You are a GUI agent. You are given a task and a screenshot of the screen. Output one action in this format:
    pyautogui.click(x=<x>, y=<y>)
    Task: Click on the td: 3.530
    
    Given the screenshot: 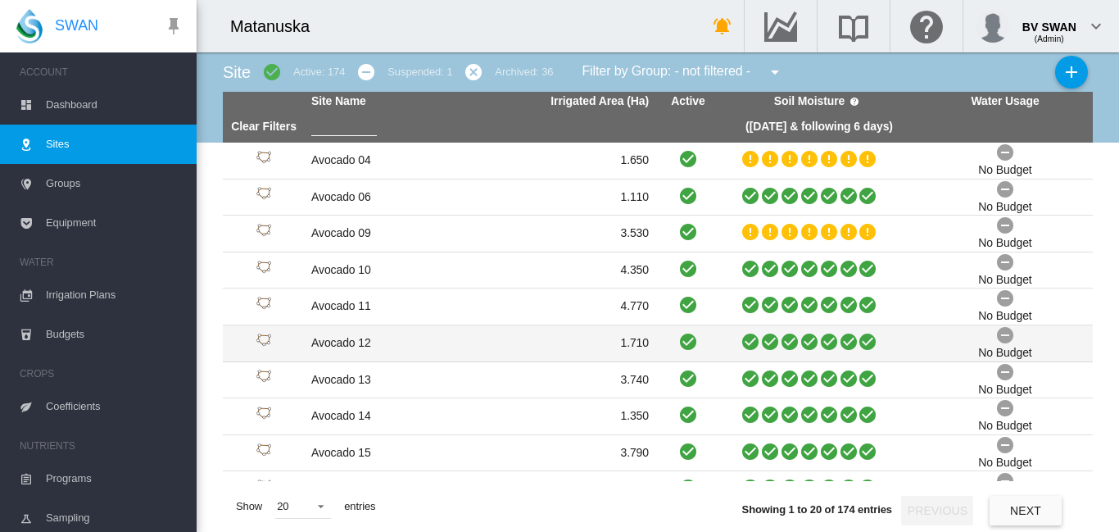 What is the action you would take?
    pyautogui.click(x=568, y=234)
    